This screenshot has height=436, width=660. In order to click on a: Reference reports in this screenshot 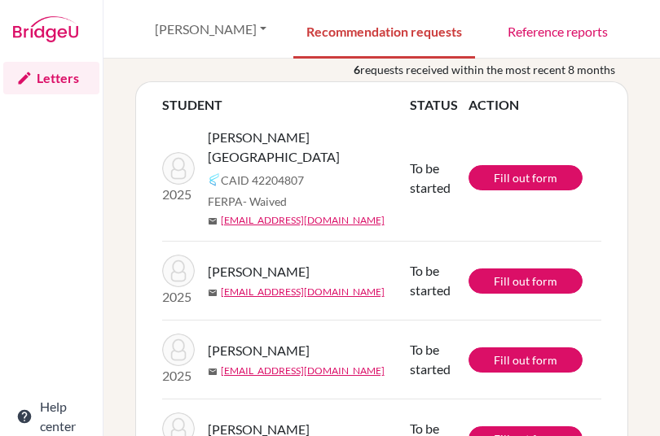, I will do `click(557, 30)`.